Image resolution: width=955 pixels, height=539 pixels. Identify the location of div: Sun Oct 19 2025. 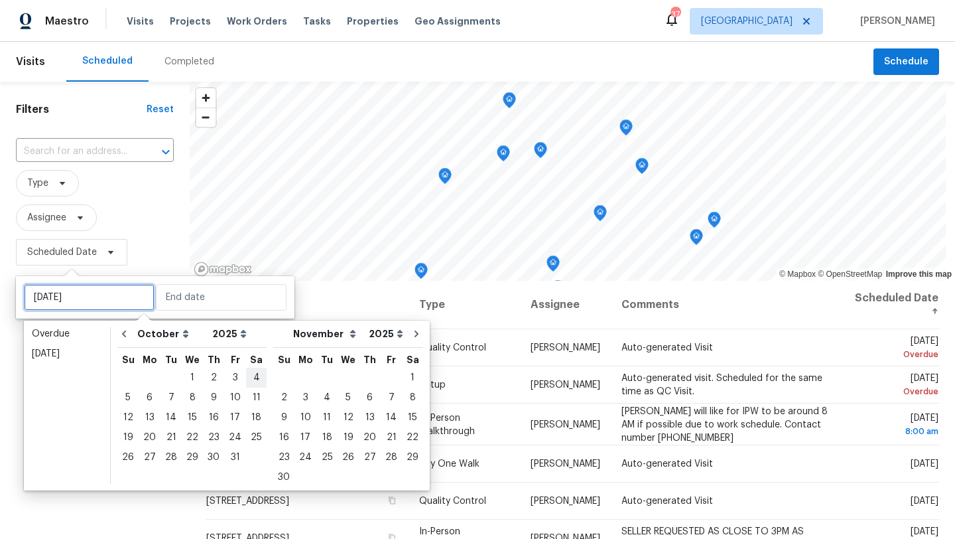
(128, 437).